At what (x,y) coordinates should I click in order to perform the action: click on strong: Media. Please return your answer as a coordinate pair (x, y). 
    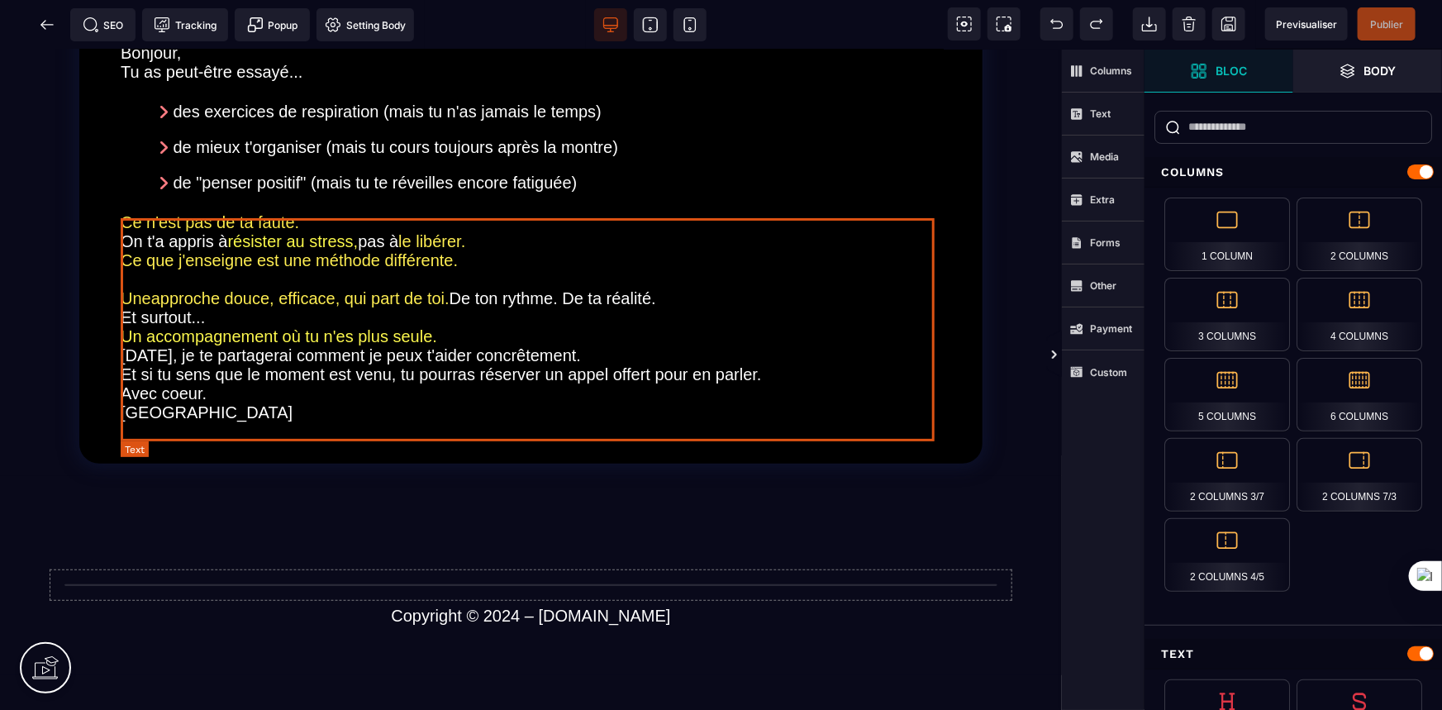
    Looking at the image, I should click on (1104, 156).